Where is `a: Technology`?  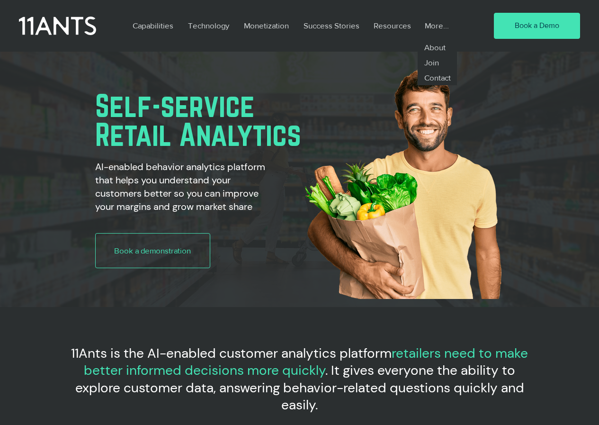 a: Technology is located at coordinates (209, 26).